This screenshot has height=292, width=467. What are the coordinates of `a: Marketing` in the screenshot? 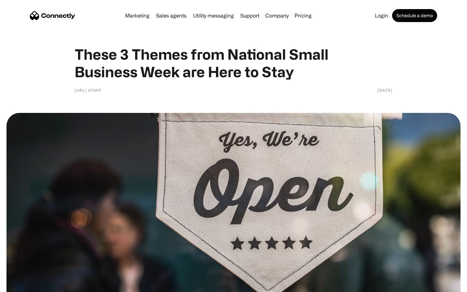 It's located at (137, 16).